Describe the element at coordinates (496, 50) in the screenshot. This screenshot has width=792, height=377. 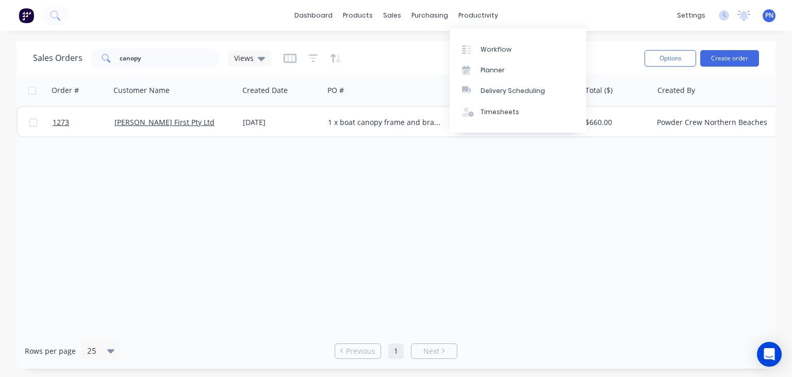
I see `div: Workflow` at that location.